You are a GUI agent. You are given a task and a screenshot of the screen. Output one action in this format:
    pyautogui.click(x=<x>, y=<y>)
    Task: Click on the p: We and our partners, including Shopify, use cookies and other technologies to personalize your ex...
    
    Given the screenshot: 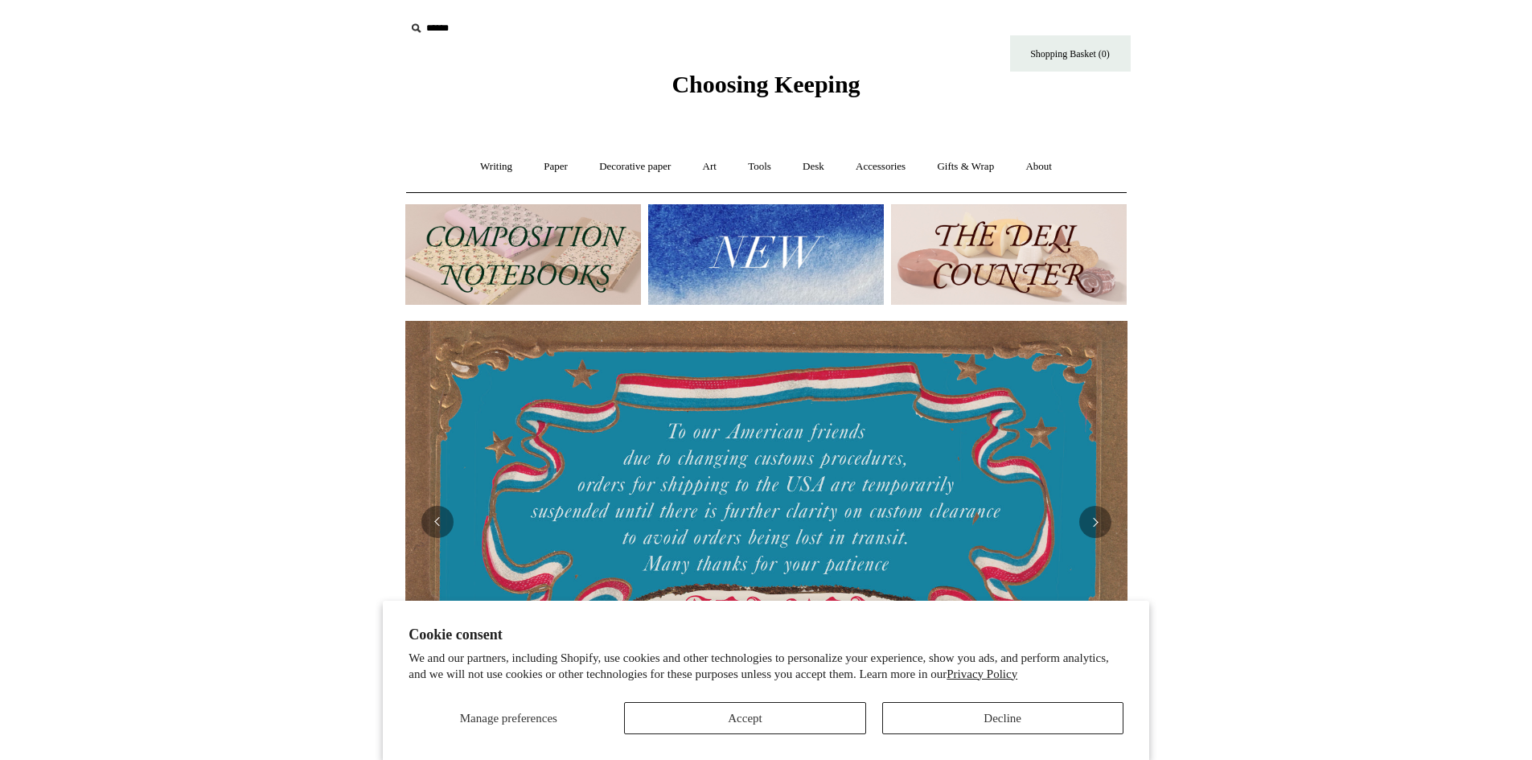 What is the action you would take?
    pyautogui.click(x=765, y=666)
    